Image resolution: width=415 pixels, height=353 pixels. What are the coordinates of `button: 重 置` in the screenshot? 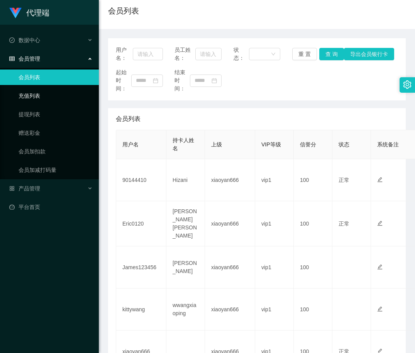 It's located at (304, 54).